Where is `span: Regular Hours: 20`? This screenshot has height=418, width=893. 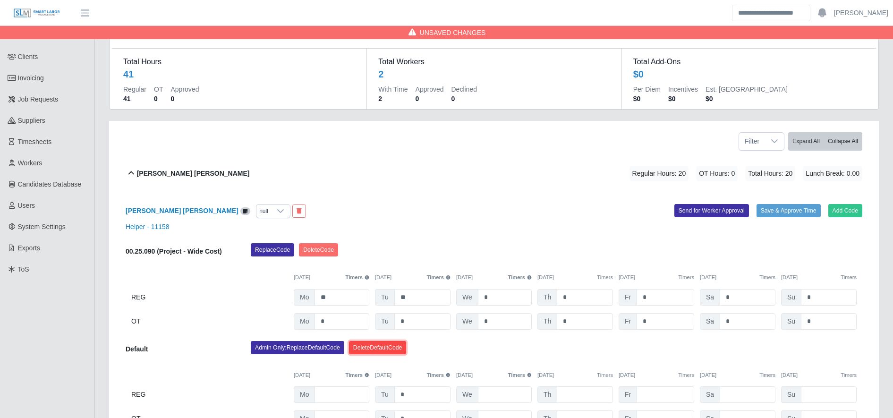 span: Regular Hours: 20 is located at coordinates (659, 173).